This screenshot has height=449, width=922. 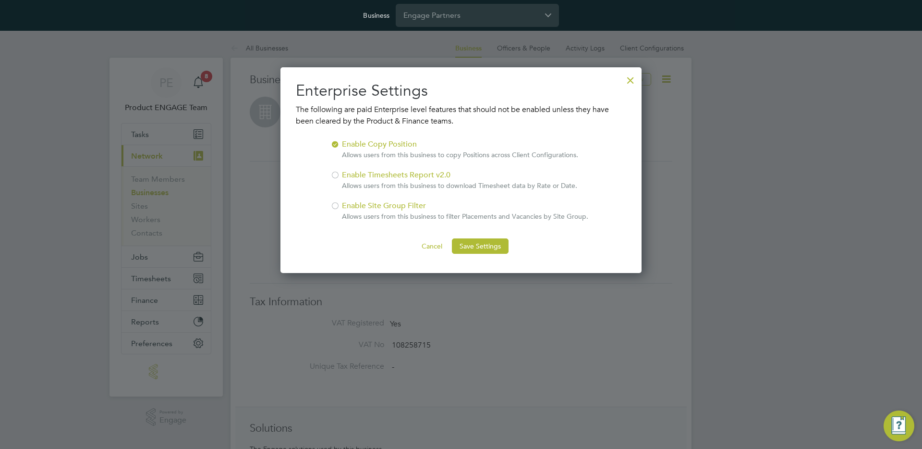 I want to click on button: Cancel, so click(x=432, y=246).